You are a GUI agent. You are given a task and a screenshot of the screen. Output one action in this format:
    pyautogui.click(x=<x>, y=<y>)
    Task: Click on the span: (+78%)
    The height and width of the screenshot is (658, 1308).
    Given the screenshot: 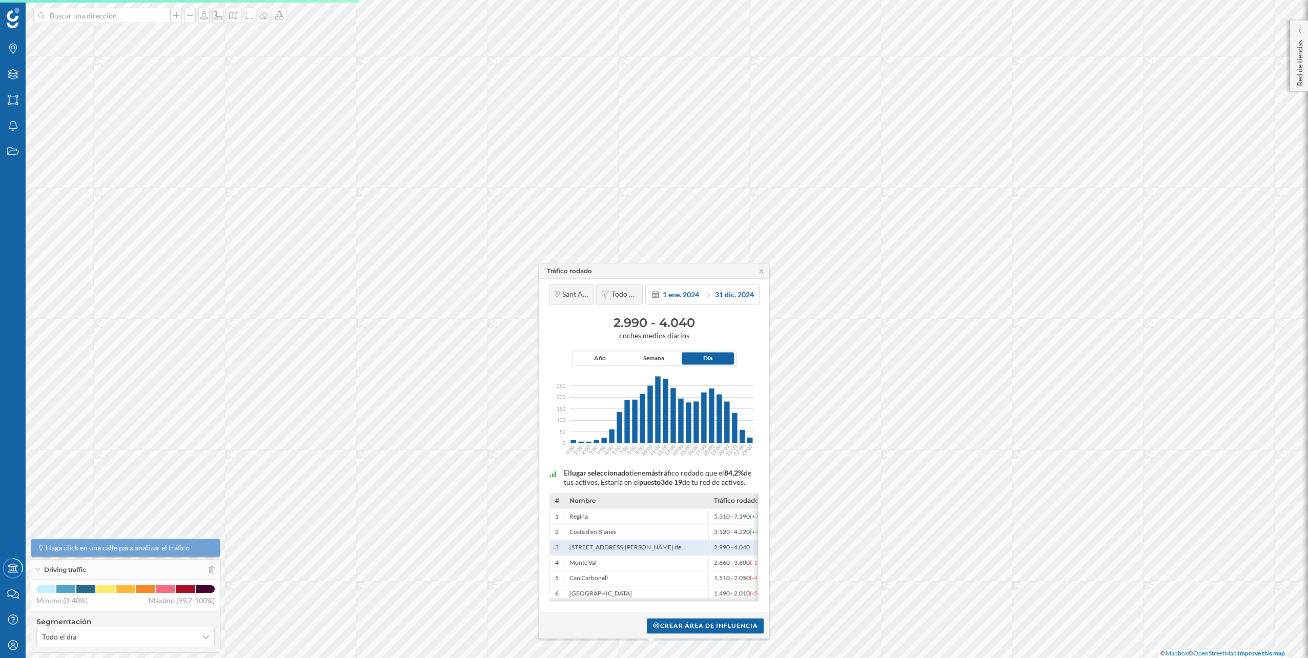 What is the action you would take?
    pyautogui.click(x=760, y=516)
    